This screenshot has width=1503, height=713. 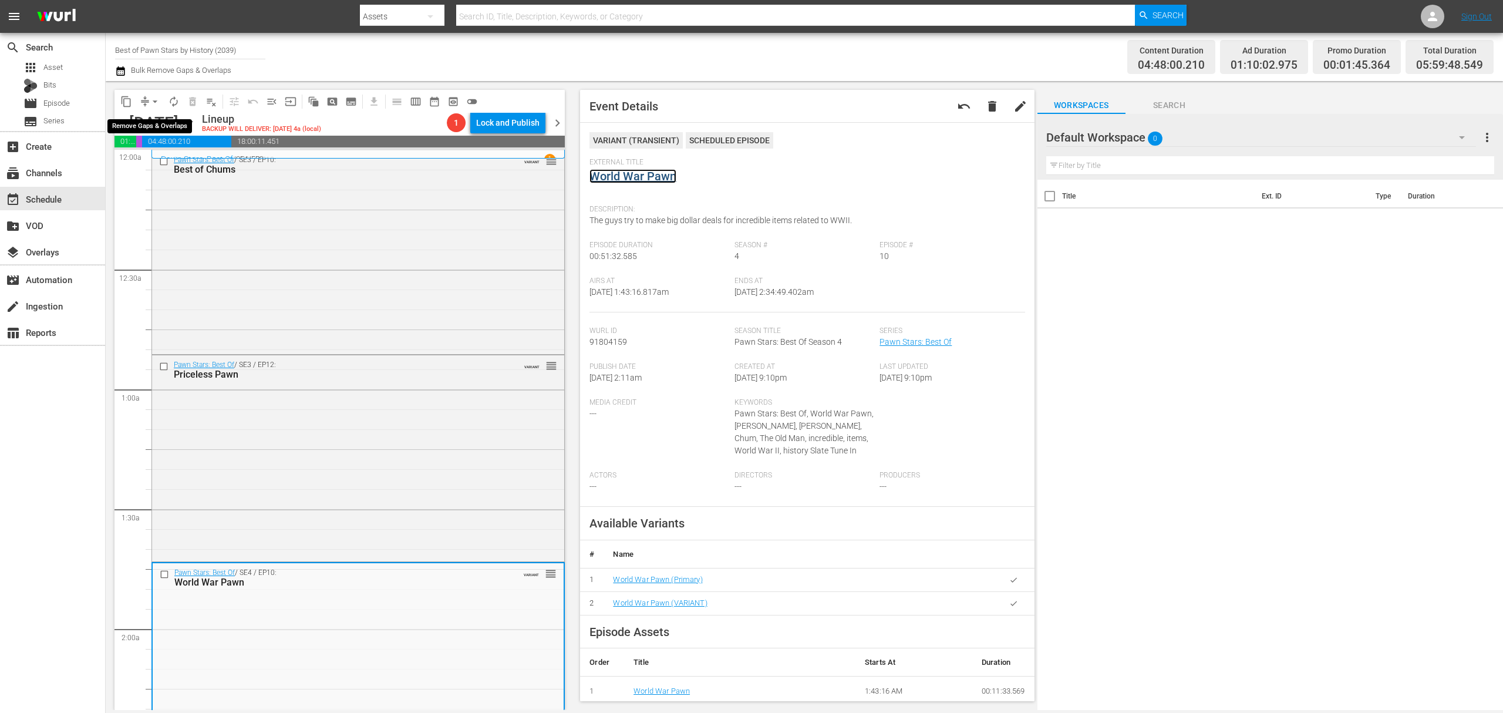 I want to click on span: Directors, so click(x=804, y=476).